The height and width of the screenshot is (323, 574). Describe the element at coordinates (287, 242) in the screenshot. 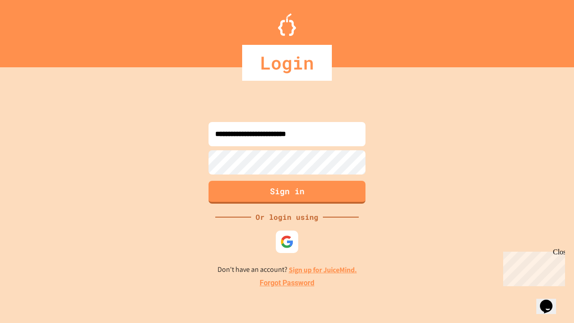

I see `img: google-icon.svg` at that location.